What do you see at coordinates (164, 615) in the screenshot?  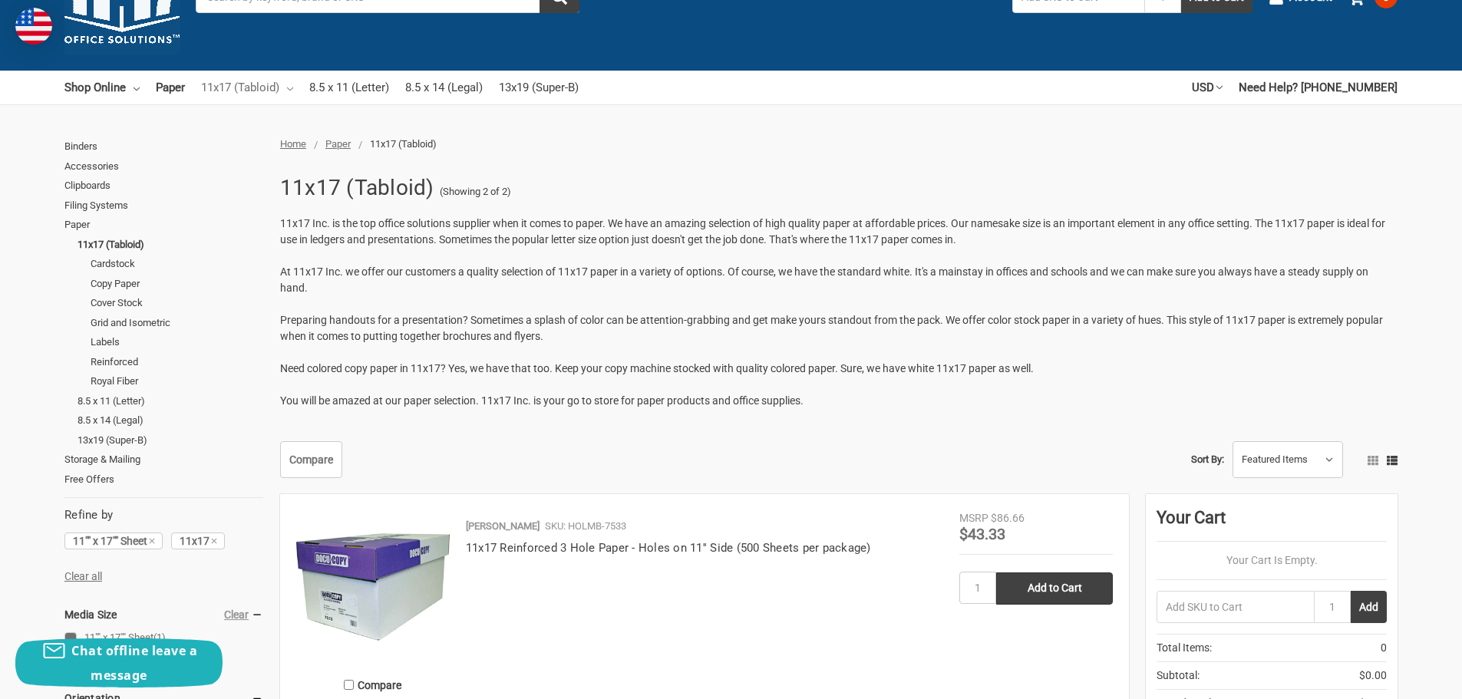 I see `h5: Media Size` at bounding box center [164, 615].